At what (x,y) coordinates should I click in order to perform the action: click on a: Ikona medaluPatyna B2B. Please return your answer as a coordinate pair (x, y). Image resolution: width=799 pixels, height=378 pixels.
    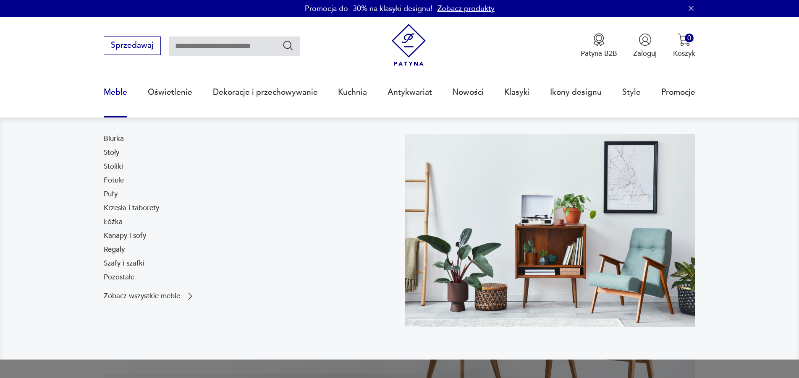
    Looking at the image, I should click on (599, 46).